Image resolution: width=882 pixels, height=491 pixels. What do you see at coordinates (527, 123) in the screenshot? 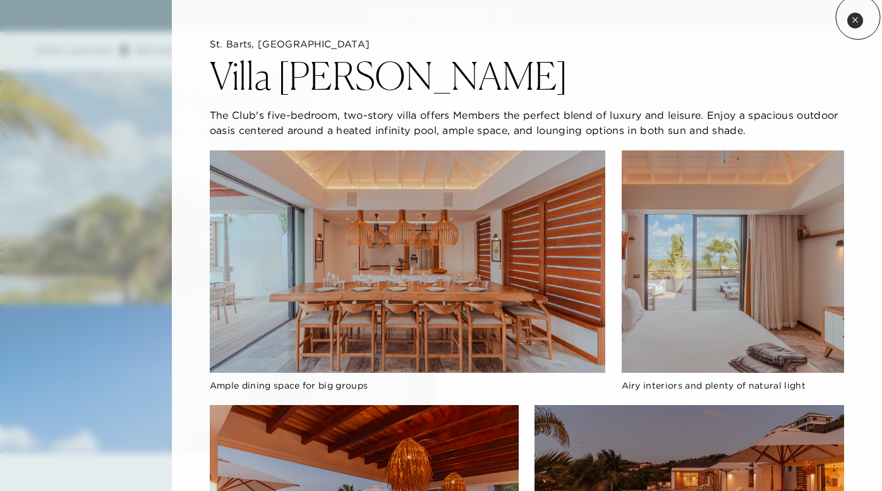
I see `p: The Club's five-bedroom, two-story villa offers Members the perfect blend of luxury and leisure. ...` at bounding box center [527, 123].